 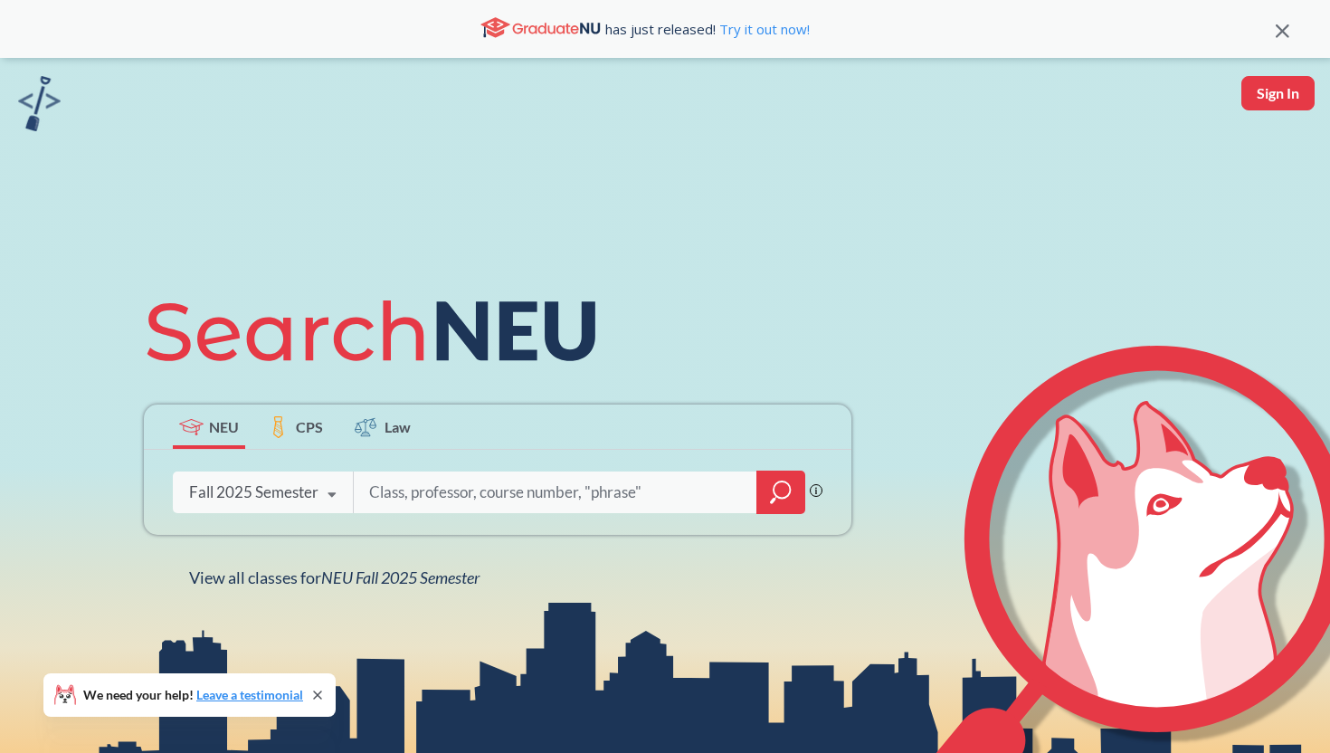 I want to click on svg: magnifying glass, so click(x=781, y=492).